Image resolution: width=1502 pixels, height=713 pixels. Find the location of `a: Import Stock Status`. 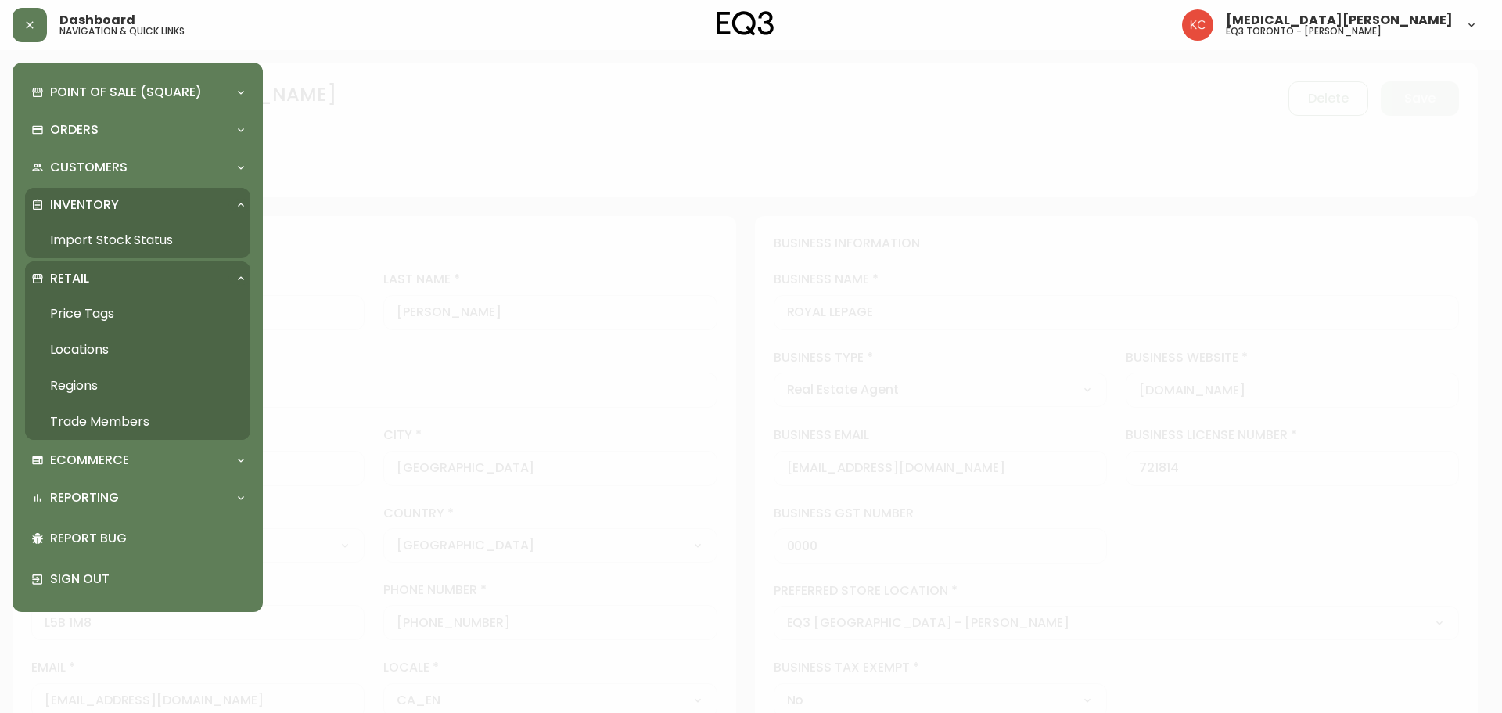

a: Import Stock Status is located at coordinates (138, 240).